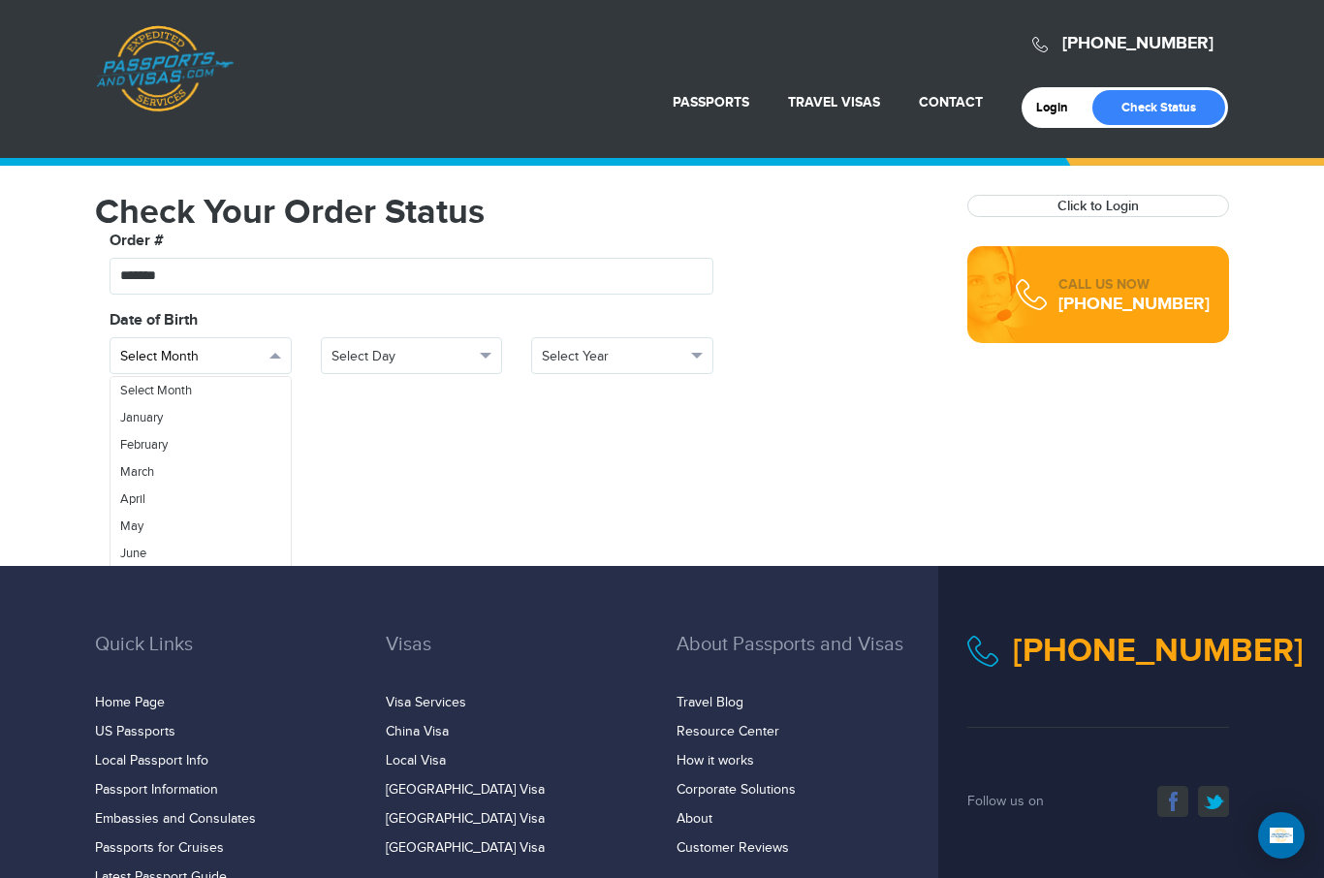 This screenshot has height=878, width=1324. Describe the element at coordinates (133, 554) in the screenshot. I see `span: June` at that location.